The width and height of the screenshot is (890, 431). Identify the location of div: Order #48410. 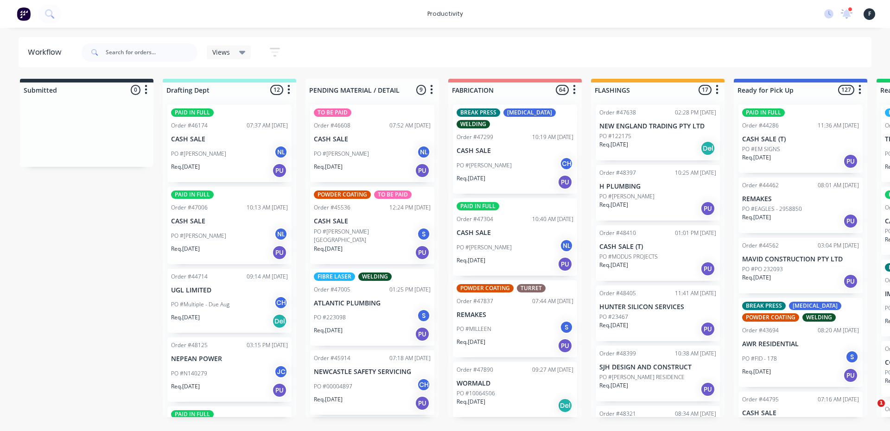
(617, 233).